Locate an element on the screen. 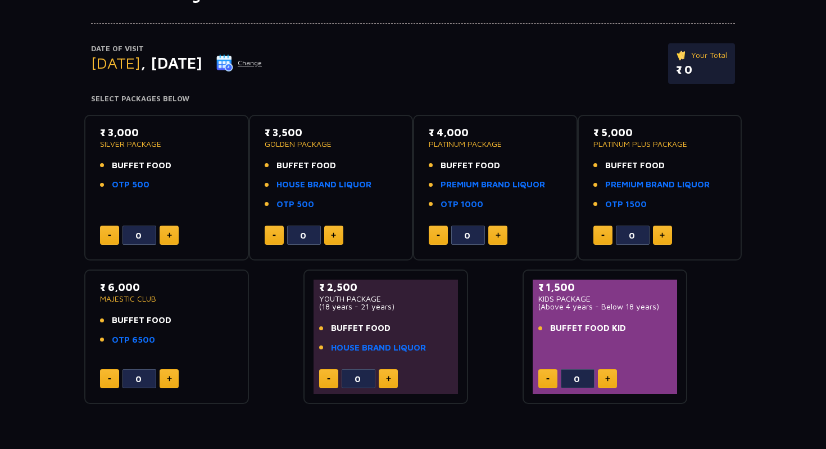  p: YOUTH PACKAGE is located at coordinates (386, 298).